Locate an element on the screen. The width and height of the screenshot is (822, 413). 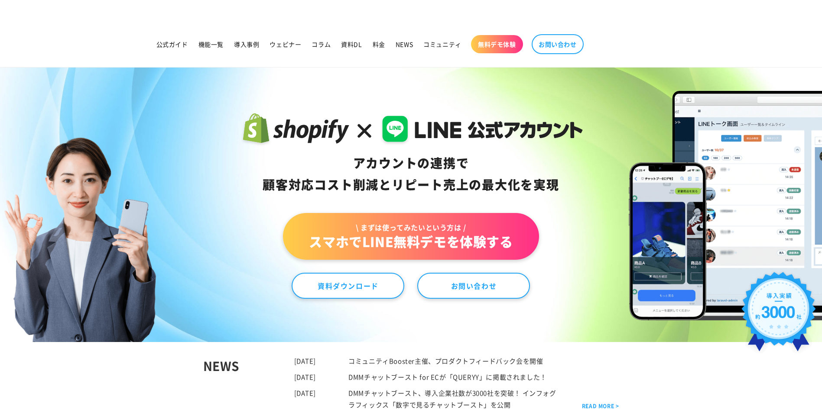
span: 資料DL is located at coordinates (351, 44).